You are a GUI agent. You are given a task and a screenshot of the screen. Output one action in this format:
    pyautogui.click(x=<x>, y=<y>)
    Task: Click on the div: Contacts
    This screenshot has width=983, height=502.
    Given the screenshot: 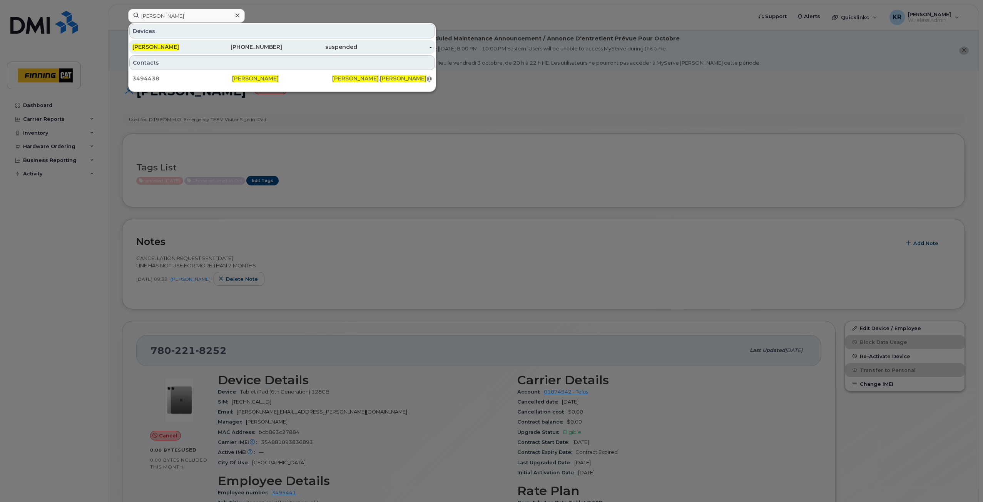 What is the action you would take?
    pyautogui.click(x=282, y=63)
    